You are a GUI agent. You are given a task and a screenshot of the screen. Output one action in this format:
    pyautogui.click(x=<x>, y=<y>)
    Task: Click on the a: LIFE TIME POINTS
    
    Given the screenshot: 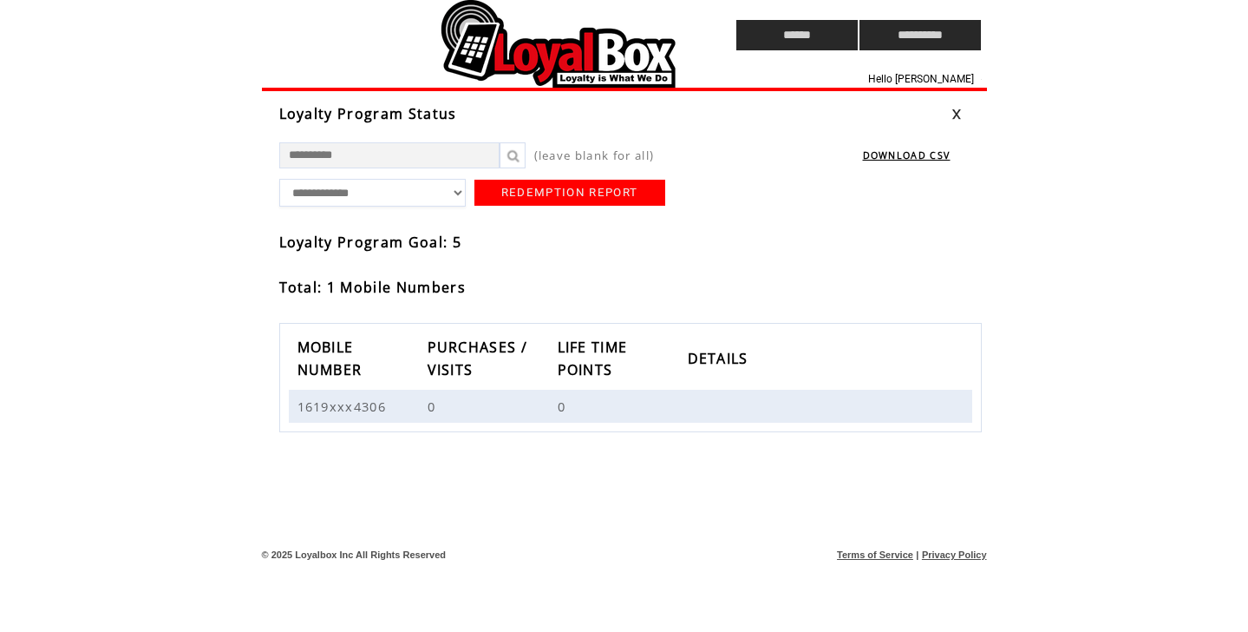 What is the action you would take?
    pyautogui.click(x=593, y=359)
    